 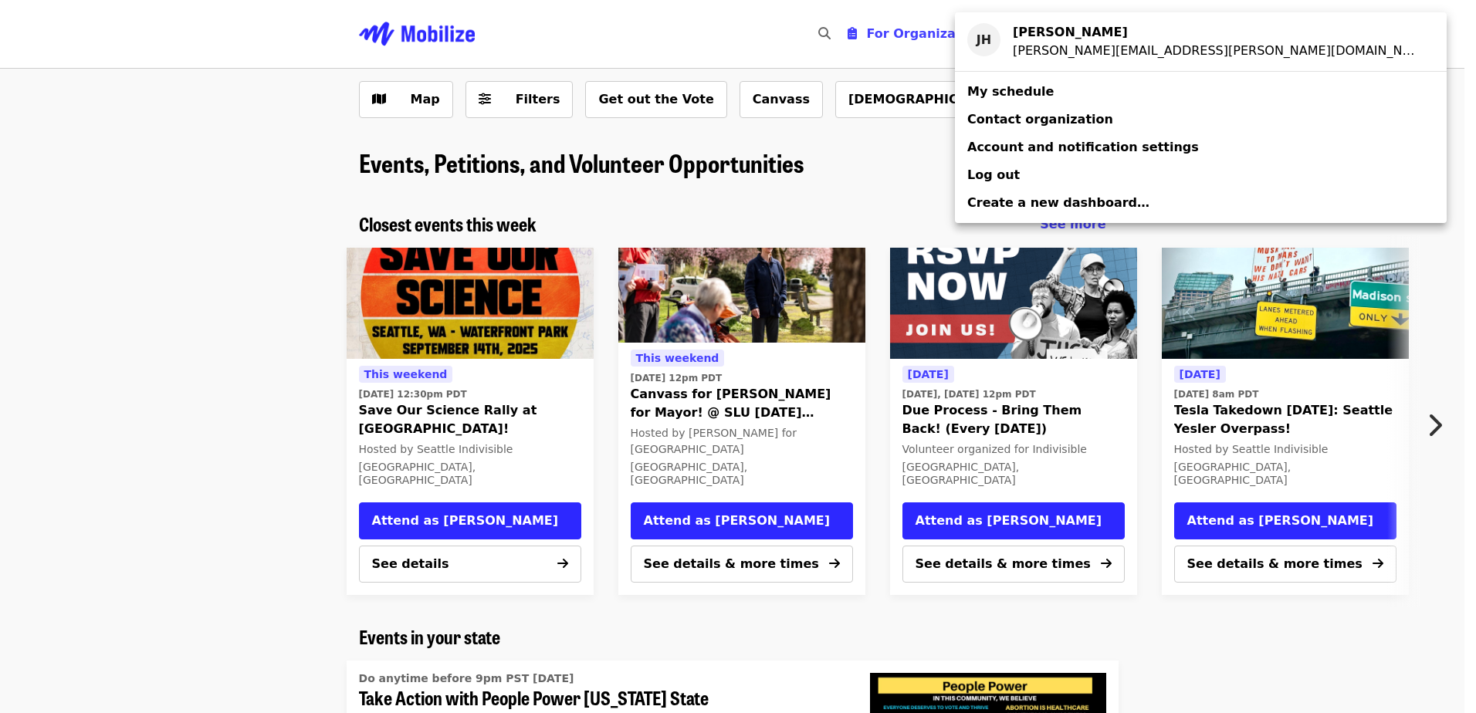 I want to click on span: Log out, so click(x=994, y=174).